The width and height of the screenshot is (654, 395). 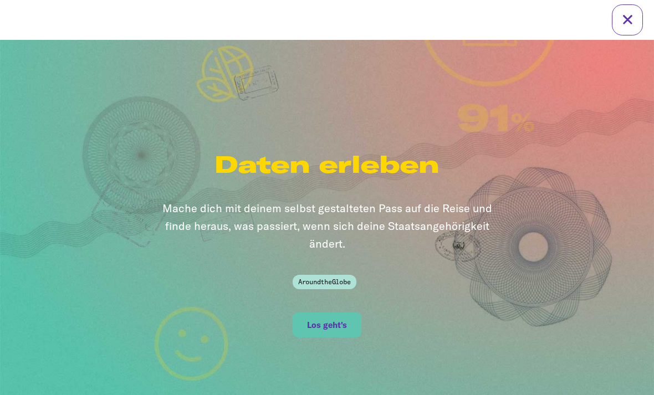 I want to click on span: Los geht's, so click(x=327, y=325).